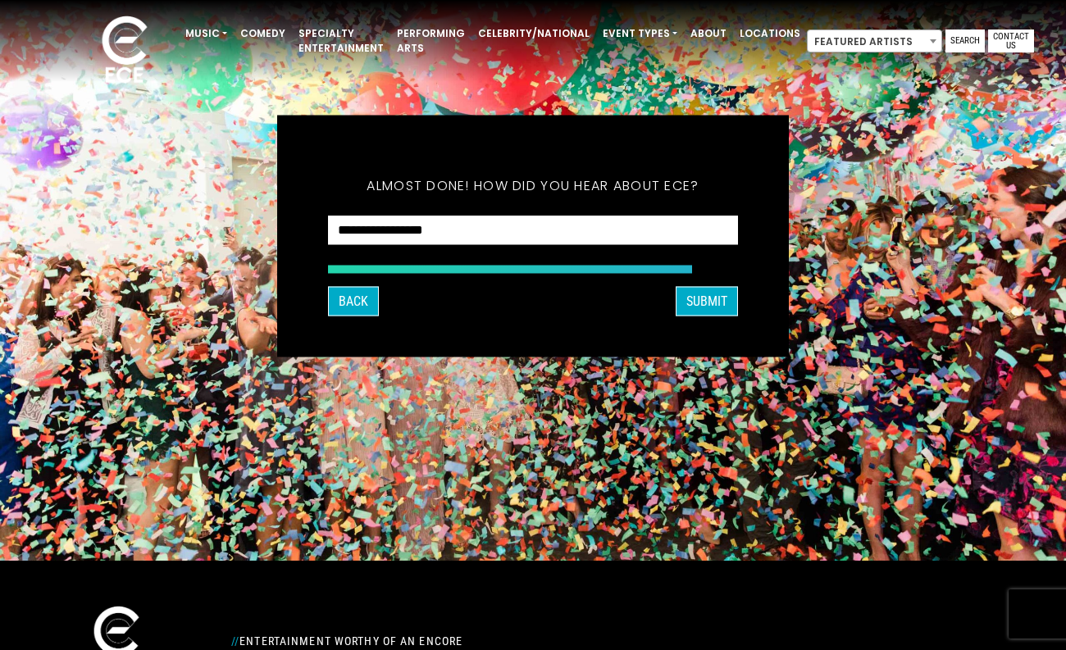 The width and height of the screenshot is (1066, 650). What do you see at coordinates (533, 230) in the screenshot?
I see `select: How did you hear about ECE` at bounding box center [533, 230].